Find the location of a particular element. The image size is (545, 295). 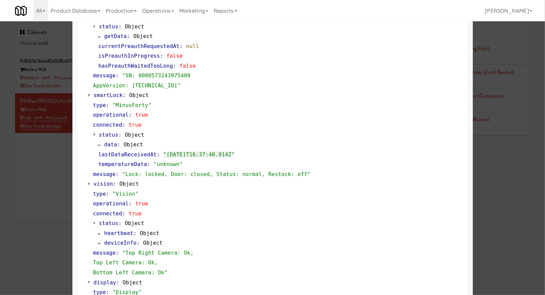

img: Micromart is located at coordinates (21, 11).